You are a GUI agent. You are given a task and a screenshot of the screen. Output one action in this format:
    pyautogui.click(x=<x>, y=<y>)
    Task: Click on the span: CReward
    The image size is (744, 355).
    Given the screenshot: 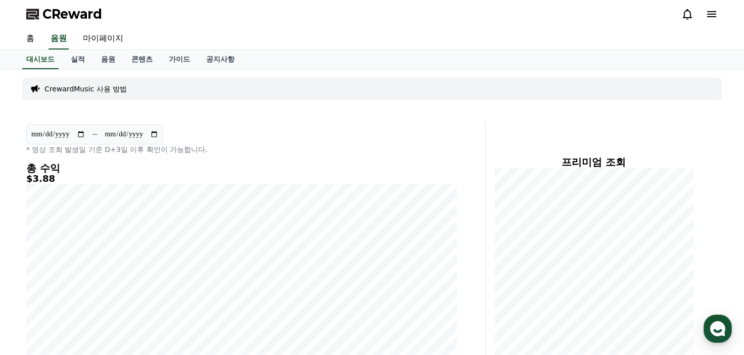 What is the action you would take?
    pyautogui.click(x=72, y=14)
    